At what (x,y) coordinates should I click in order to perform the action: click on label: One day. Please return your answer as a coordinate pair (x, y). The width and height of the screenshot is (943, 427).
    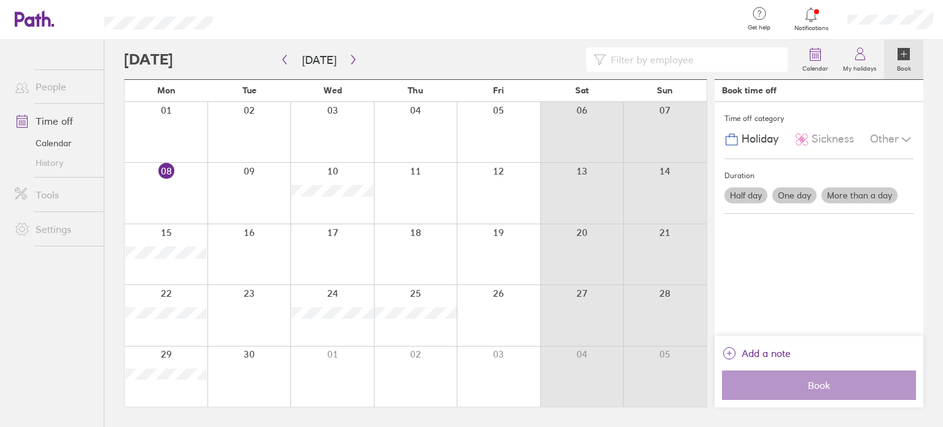
    Looking at the image, I should click on (795, 195).